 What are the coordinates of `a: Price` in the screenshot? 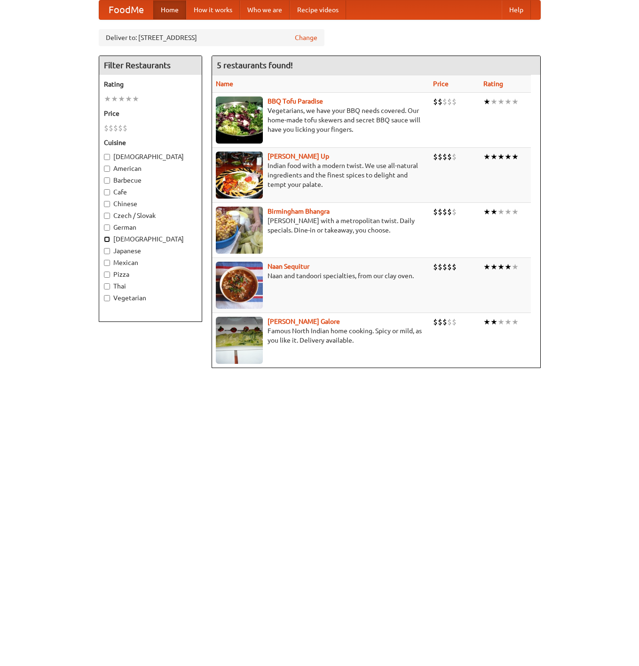 It's located at (441, 84).